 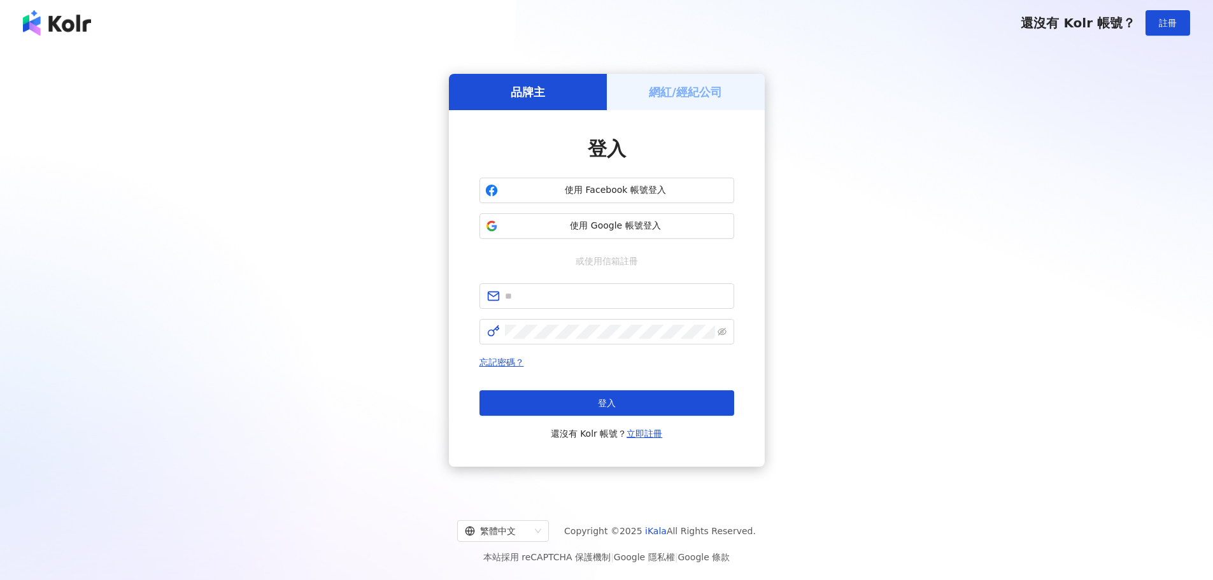 I want to click on span: 使用 Google 帳號登入, so click(x=616, y=226).